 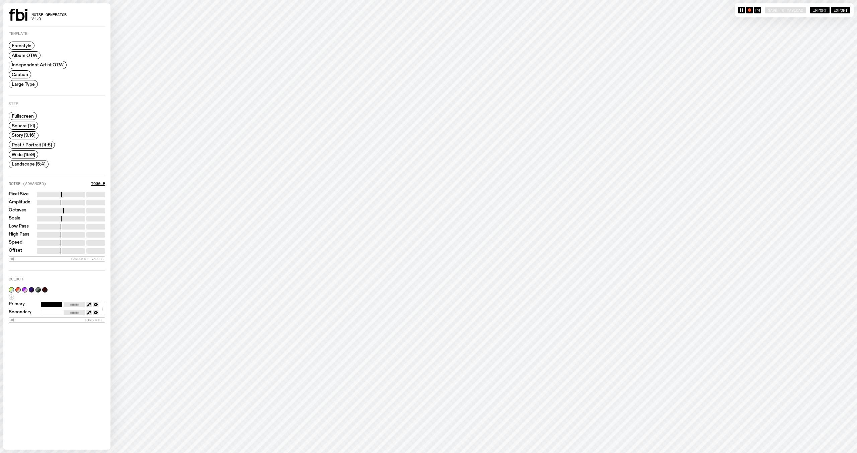 What do you see at coordinates (18, 33) in the screenshot?
I see `label: Template` at bounding box center [18, 33].